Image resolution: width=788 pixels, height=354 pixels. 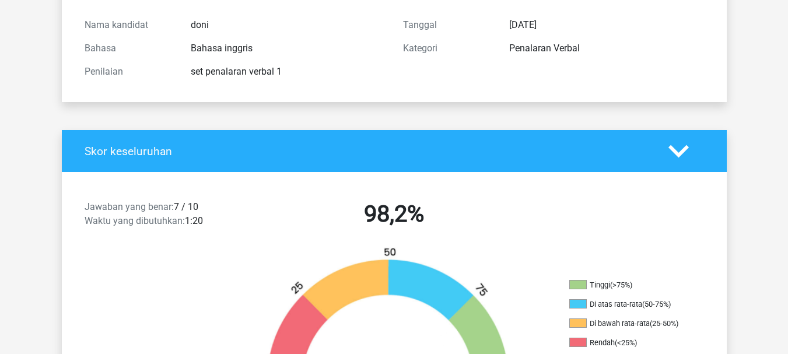 I want to click on font: Jawaban yang benar:, so click(x=129, y=206).